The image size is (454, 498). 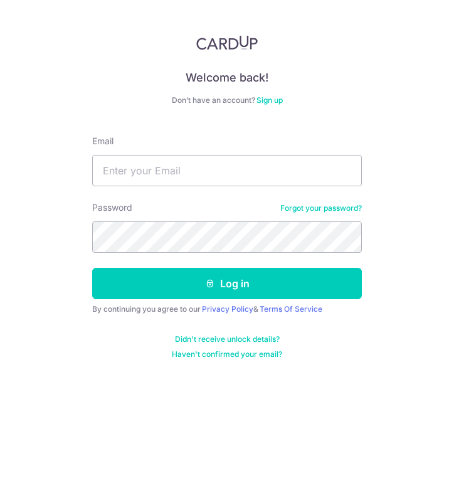 What do you see at coordinates (103, 141) in the screenshot?
I see `label: Email` at bounding box center [103, 141].